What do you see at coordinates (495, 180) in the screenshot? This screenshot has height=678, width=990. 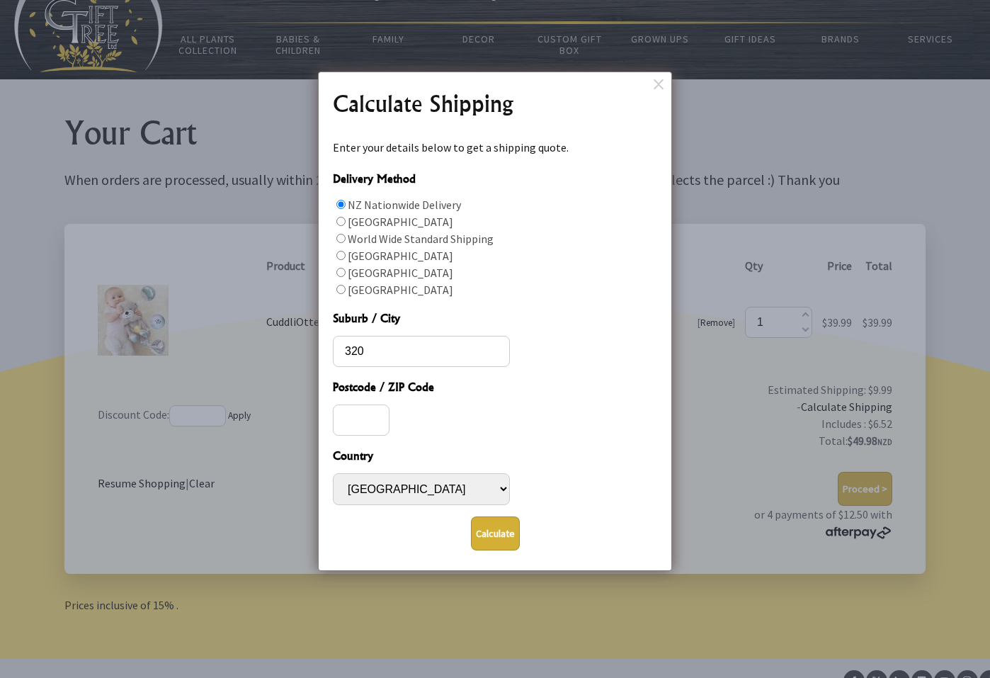 I see `span: Delivery Method` at bounding box center [495, 180].